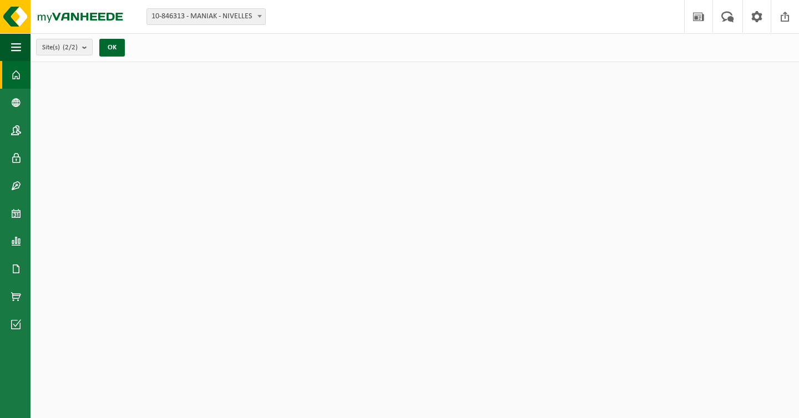 The height and width of the screenshot is (418, 799). Describe the element at coordinates (70, 47) in the screenshot. I see `count: (2/2)` at that location.